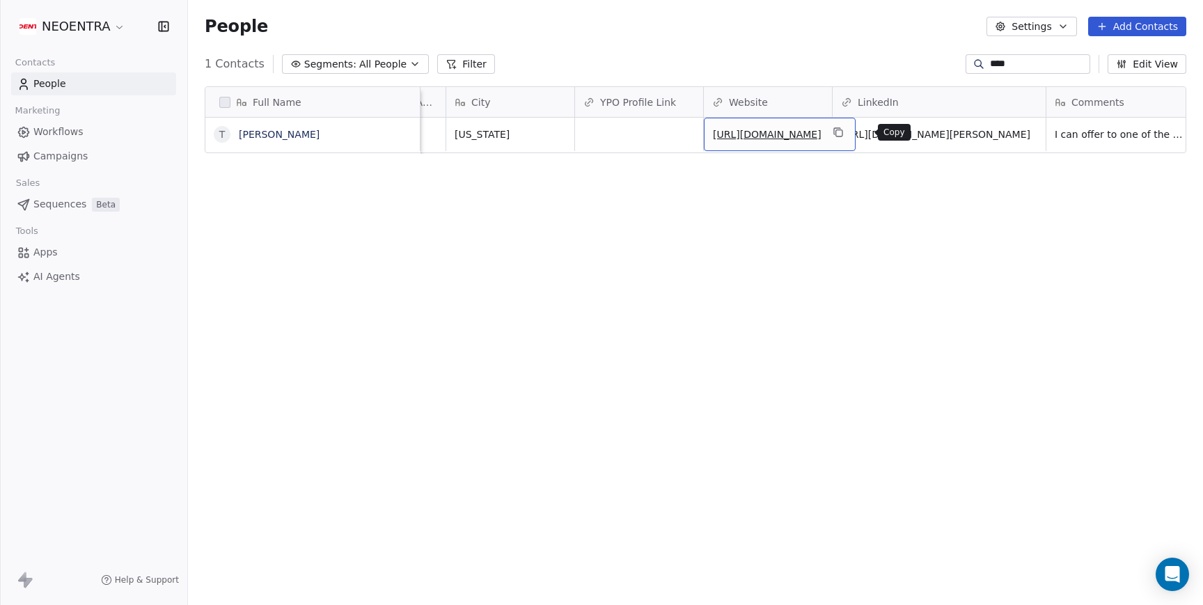 This screenshot has height=605, width=1203. I want to click on button: Edit View, so click(1146, 64).